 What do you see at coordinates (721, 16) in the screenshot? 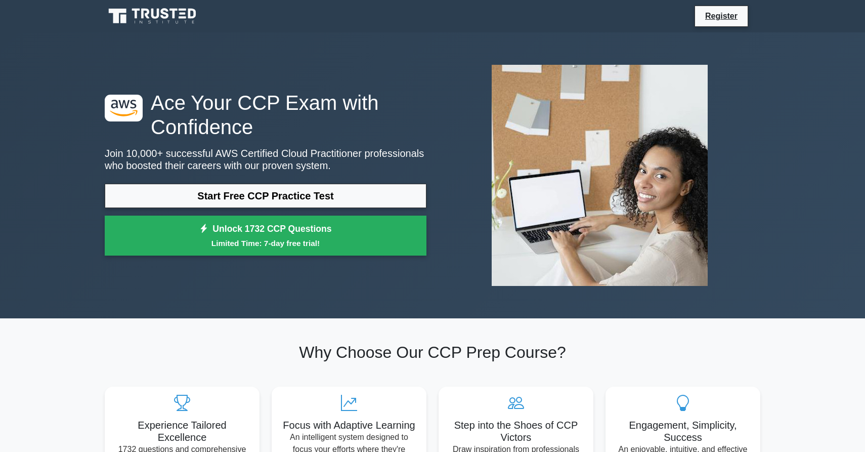
I see `a: Register` at bounding box center [721, 16].